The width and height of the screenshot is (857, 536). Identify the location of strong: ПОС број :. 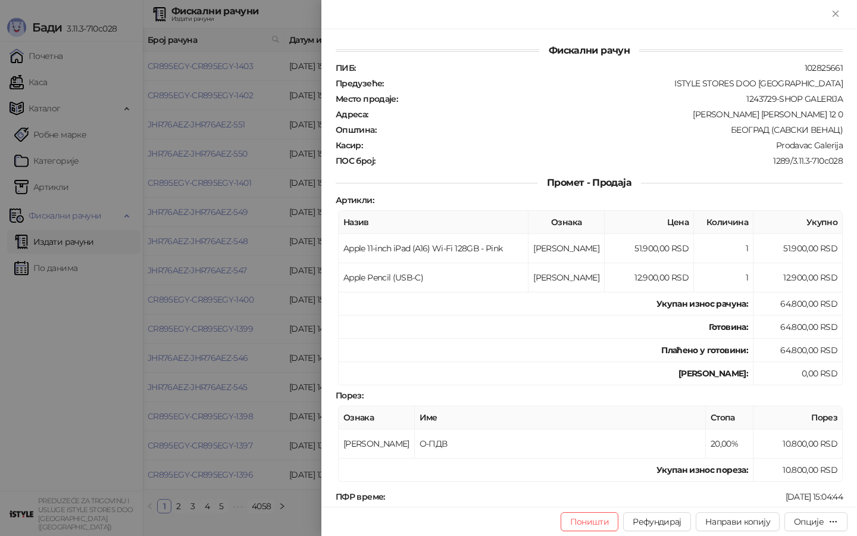
(355, 161).